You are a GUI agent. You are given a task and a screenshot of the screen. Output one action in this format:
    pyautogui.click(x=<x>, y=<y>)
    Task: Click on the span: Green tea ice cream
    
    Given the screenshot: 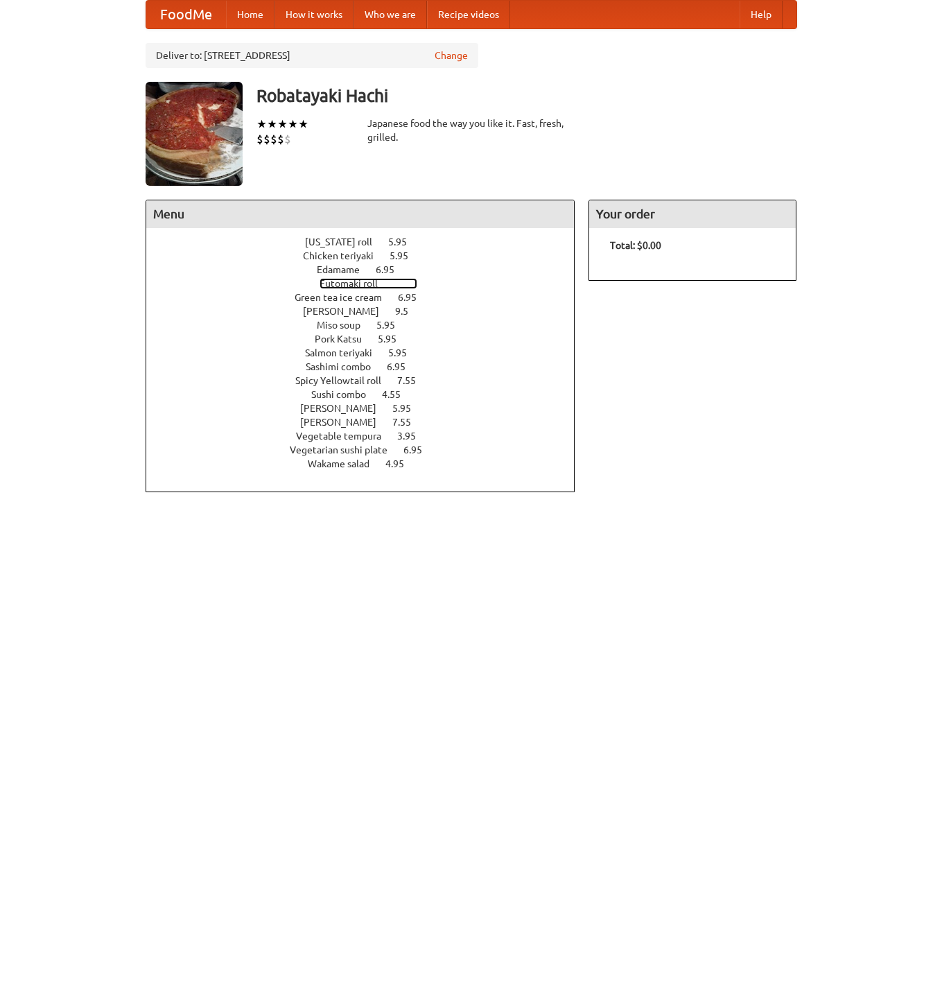 What is the action you would take?
    pyautogui.click(x=345, y=297)
    